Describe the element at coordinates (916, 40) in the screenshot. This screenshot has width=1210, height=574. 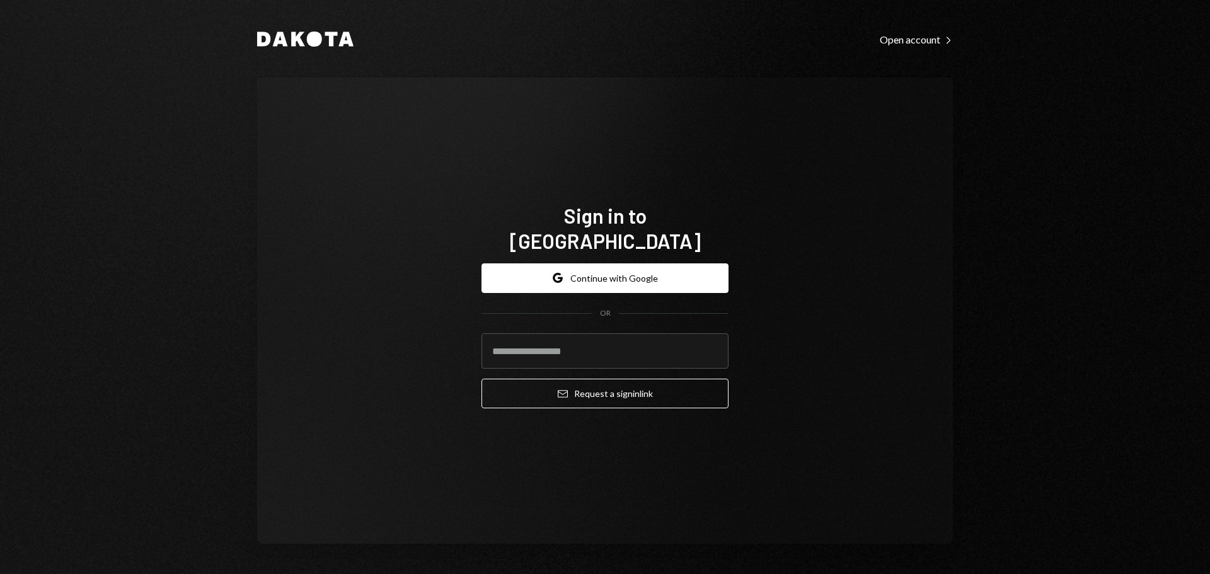
I see `div: Open account` at that location.